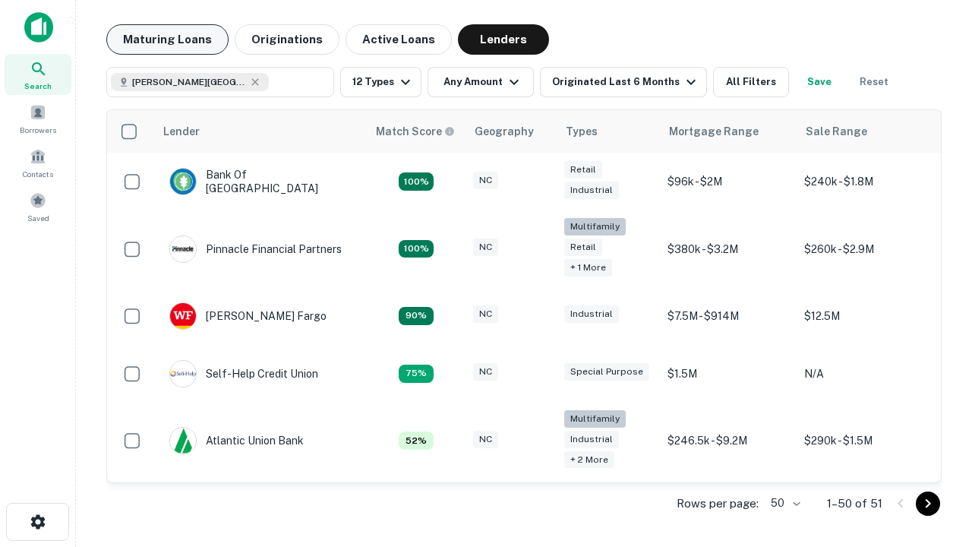  What do you see at coordinates (38, 206) in the screenshot?
I see `div: Saved` at bounding box center [38, 206].